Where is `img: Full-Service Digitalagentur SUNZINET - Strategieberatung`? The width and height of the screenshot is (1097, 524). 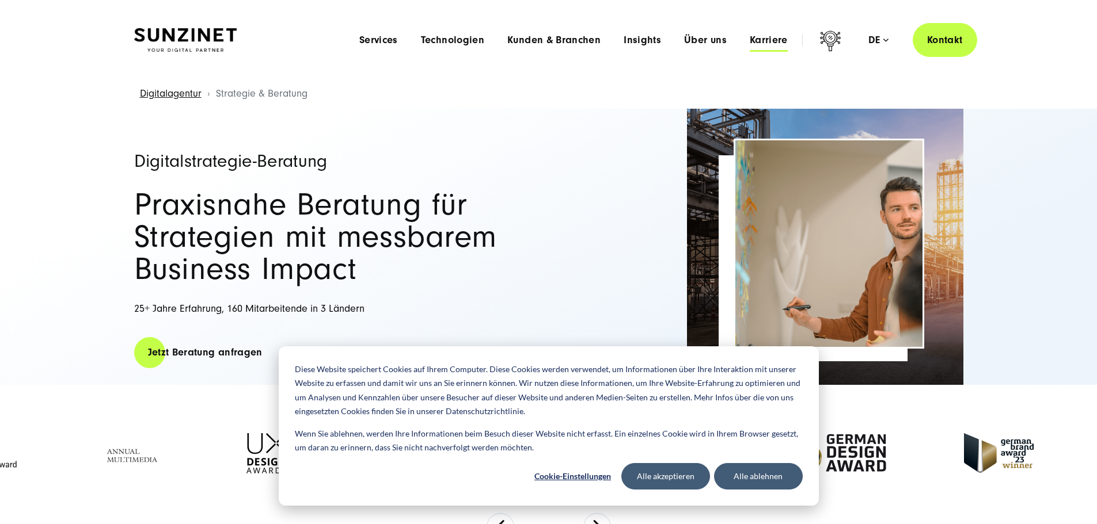
img: Full-Service Digitalagentur SUNZINET - Strategieberatung is located at coordinates (828, 244).